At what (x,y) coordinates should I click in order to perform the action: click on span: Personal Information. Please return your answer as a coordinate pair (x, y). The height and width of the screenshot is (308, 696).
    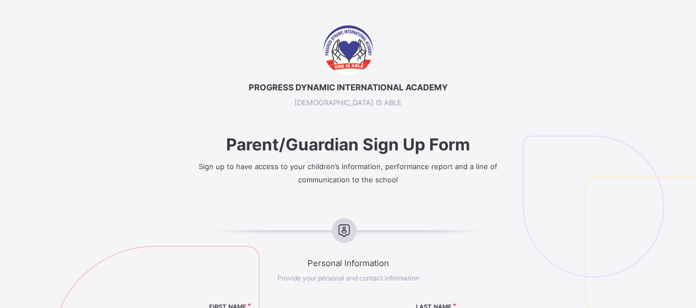
    Looking at the image, I should click on (348, 263).